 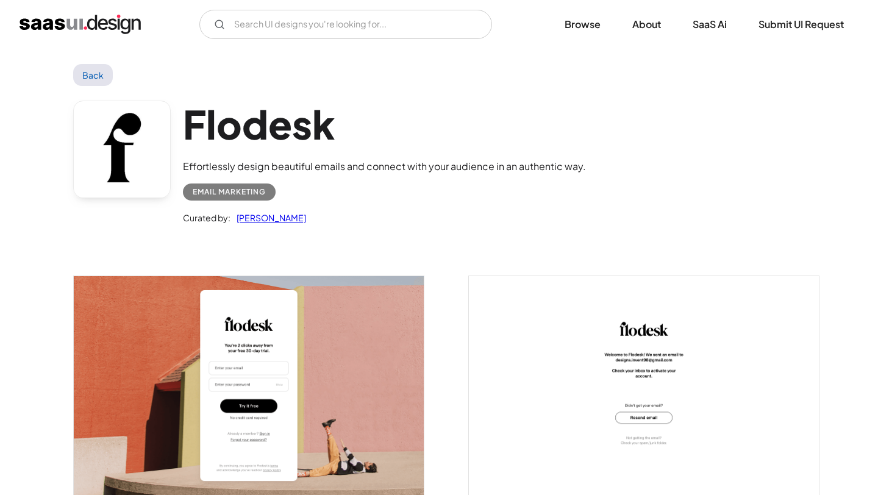 I want to click on form: Email Form, so click(x=346, y=24).